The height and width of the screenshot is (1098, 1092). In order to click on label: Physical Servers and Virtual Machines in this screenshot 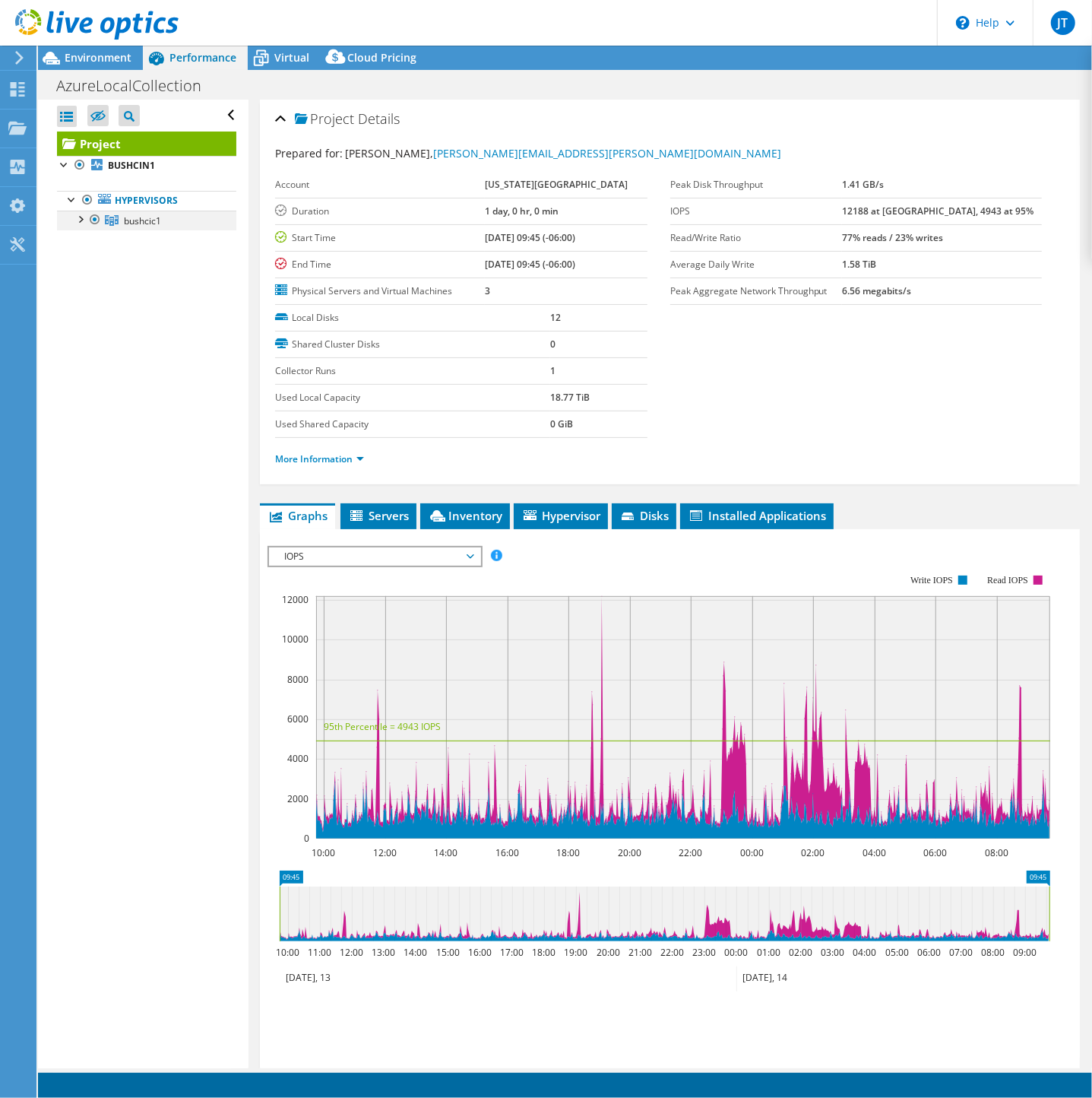, I will do `click(380, 291)`.